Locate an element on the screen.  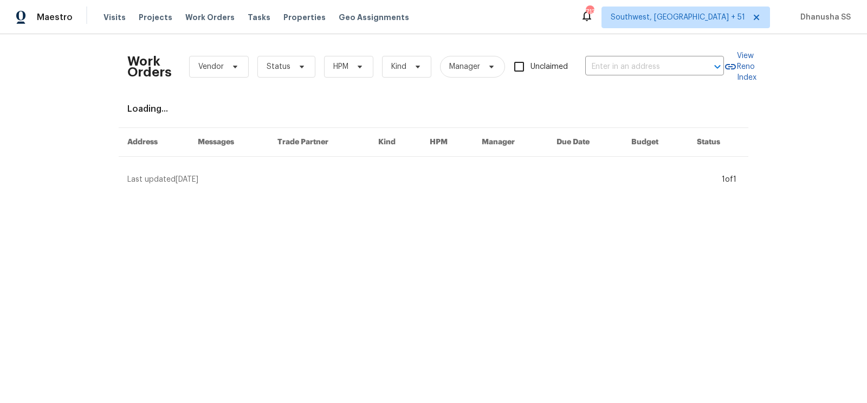
th: HPM is located at coordinates (447, 142).